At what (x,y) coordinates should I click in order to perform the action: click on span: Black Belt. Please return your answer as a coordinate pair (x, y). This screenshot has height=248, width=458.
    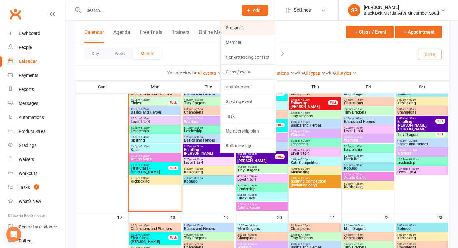
    Looking at the image, I should click on (368, 159).